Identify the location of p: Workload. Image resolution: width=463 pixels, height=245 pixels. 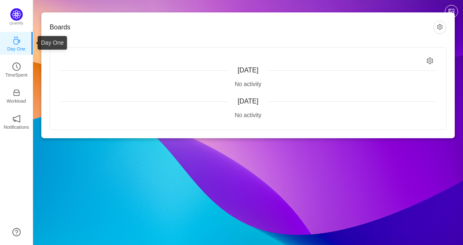
(16, 101).